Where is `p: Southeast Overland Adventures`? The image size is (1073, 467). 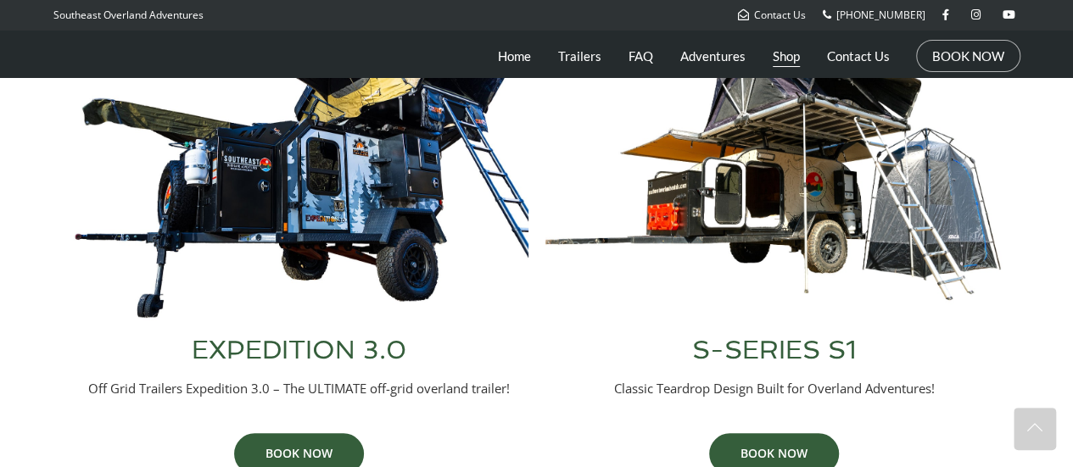 p: Southeast Overland Adventures is located at coordinates (128, 15).